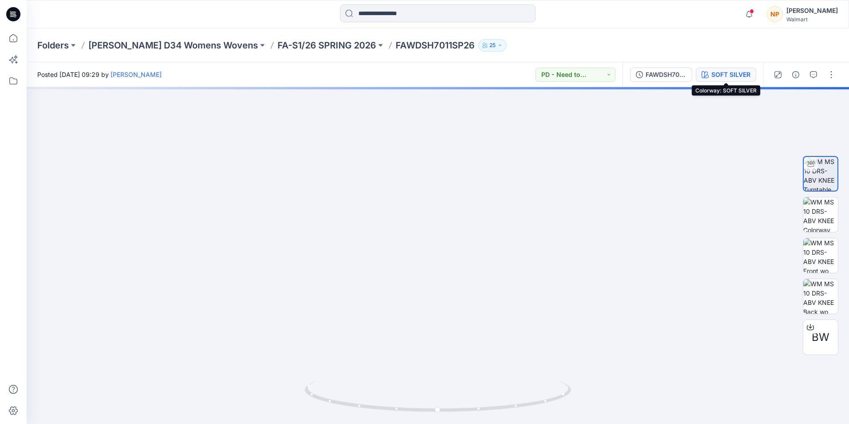 The width and height of the screenshot is (849, 424). Describe the element at coordinates (492, 45) in the screenshot. I see `button: 25` at that location.